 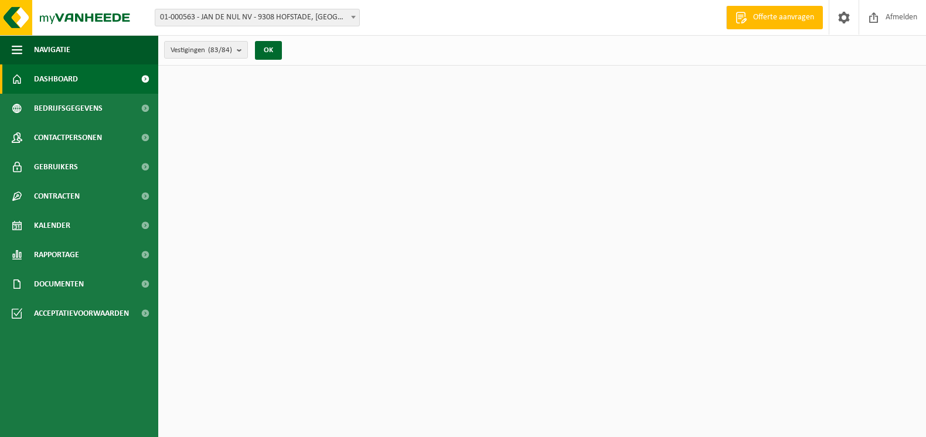 I want to click on span: Dashboard, so click(x=56, y=79).